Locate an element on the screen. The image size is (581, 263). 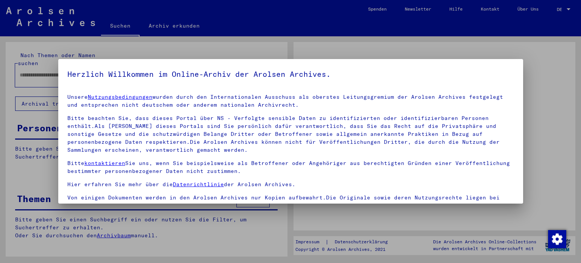
p: Unsere wurden durch den Internationalen Ausschuss als oberstes Leitungsgremium der Arolsen Archiv... is located at coordinates (291, 101).